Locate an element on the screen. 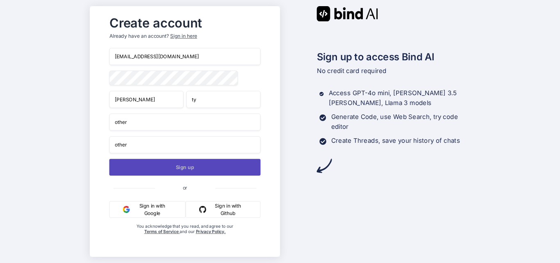  img: arrow is located at coordinates (324, 166).